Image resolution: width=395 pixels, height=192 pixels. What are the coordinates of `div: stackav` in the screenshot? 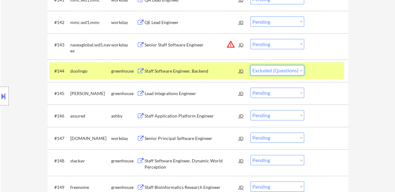 It's located at (91, 161).